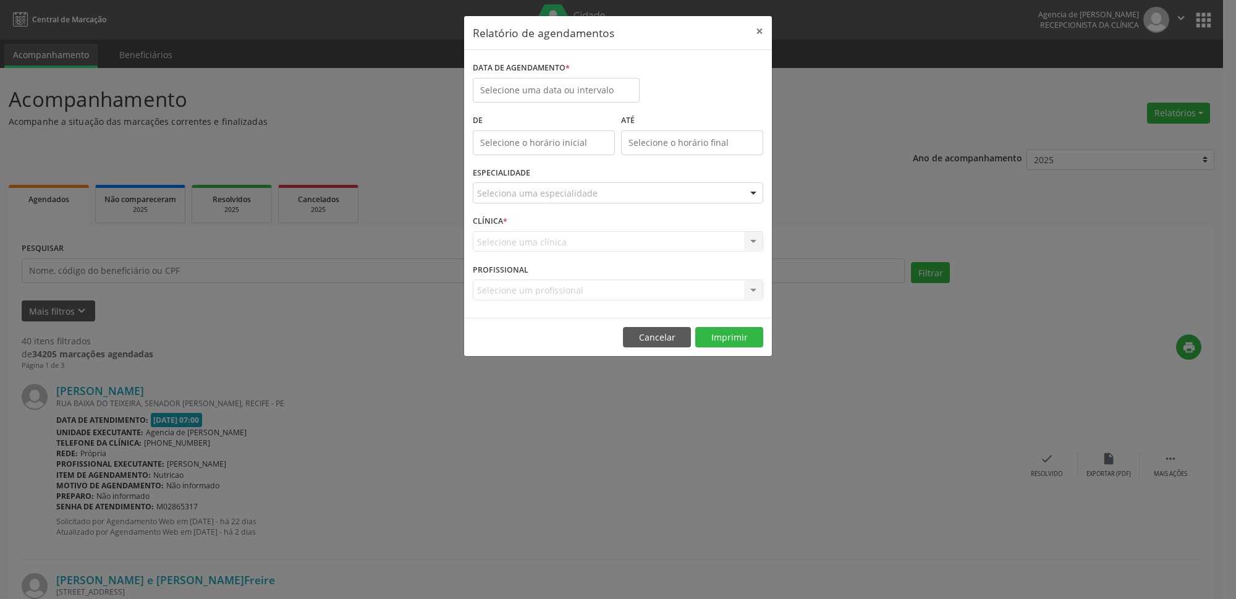  I want to click on input: Selecione o horário inicial, so click(544, 143).